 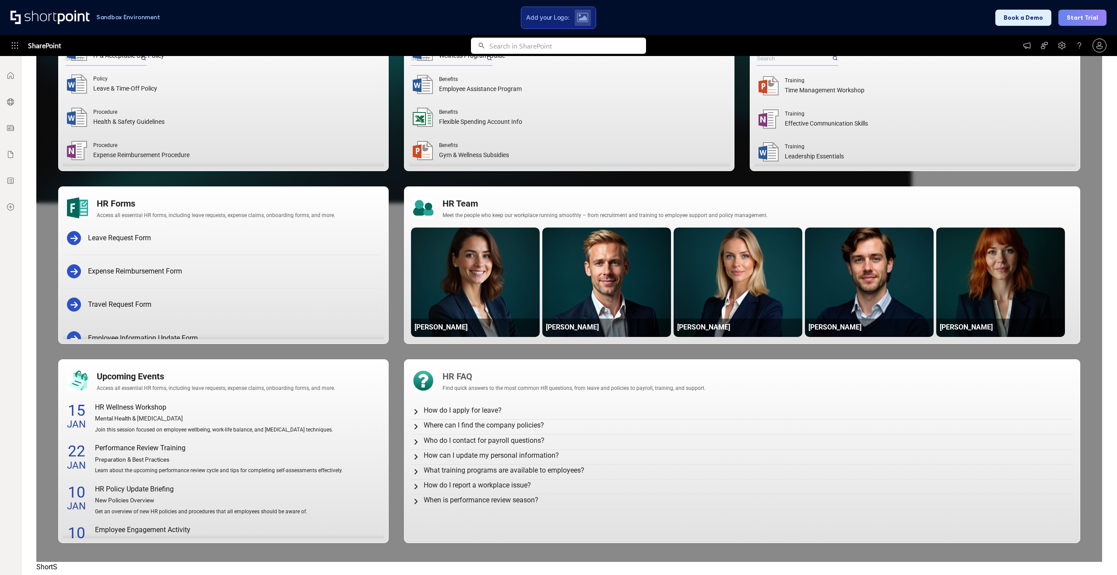 I want to click on div: Flexible Spending Account Info, so click(x=582, y=122).